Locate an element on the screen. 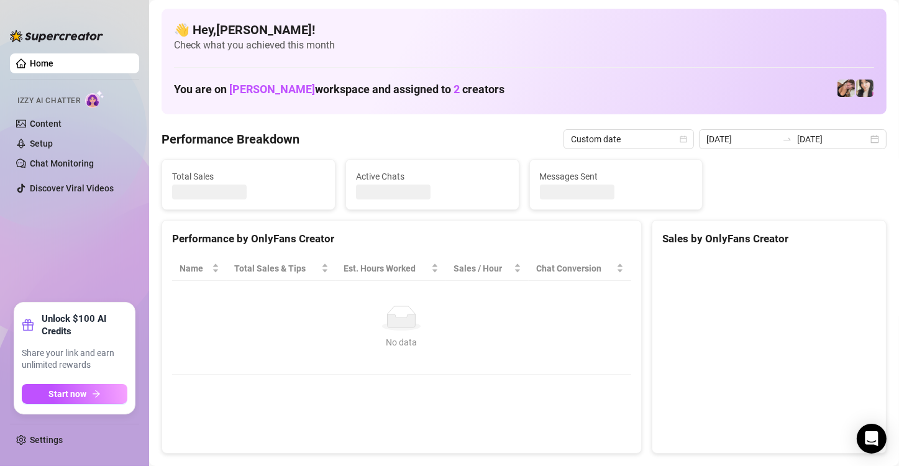  button: Start nowarrow-right is located at coordinates (75, 394).